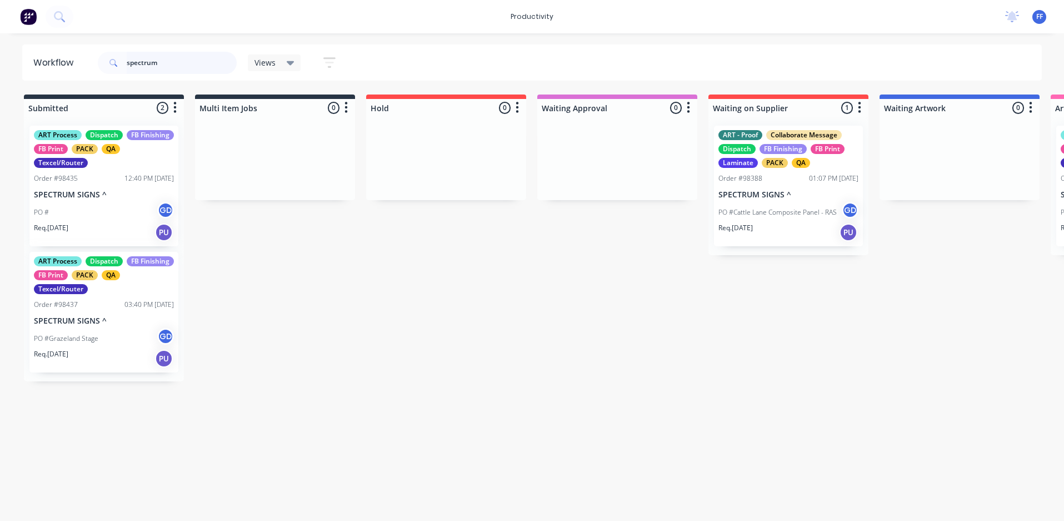 The width and height of the screenshot is (1064, 521). Describe the element at coordinates (777, 212) in the screenshot. I see `p: PO #Cattle Lane Composite Panel - RAS` at that location.